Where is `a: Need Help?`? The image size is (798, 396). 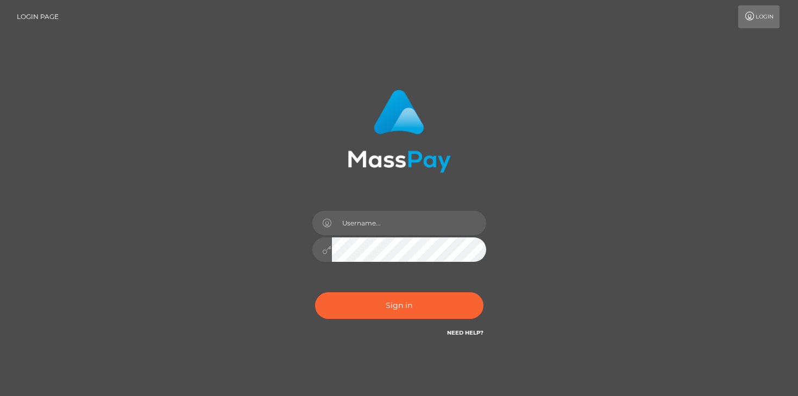 a: Need Help? is located at coordinates (465, 333).